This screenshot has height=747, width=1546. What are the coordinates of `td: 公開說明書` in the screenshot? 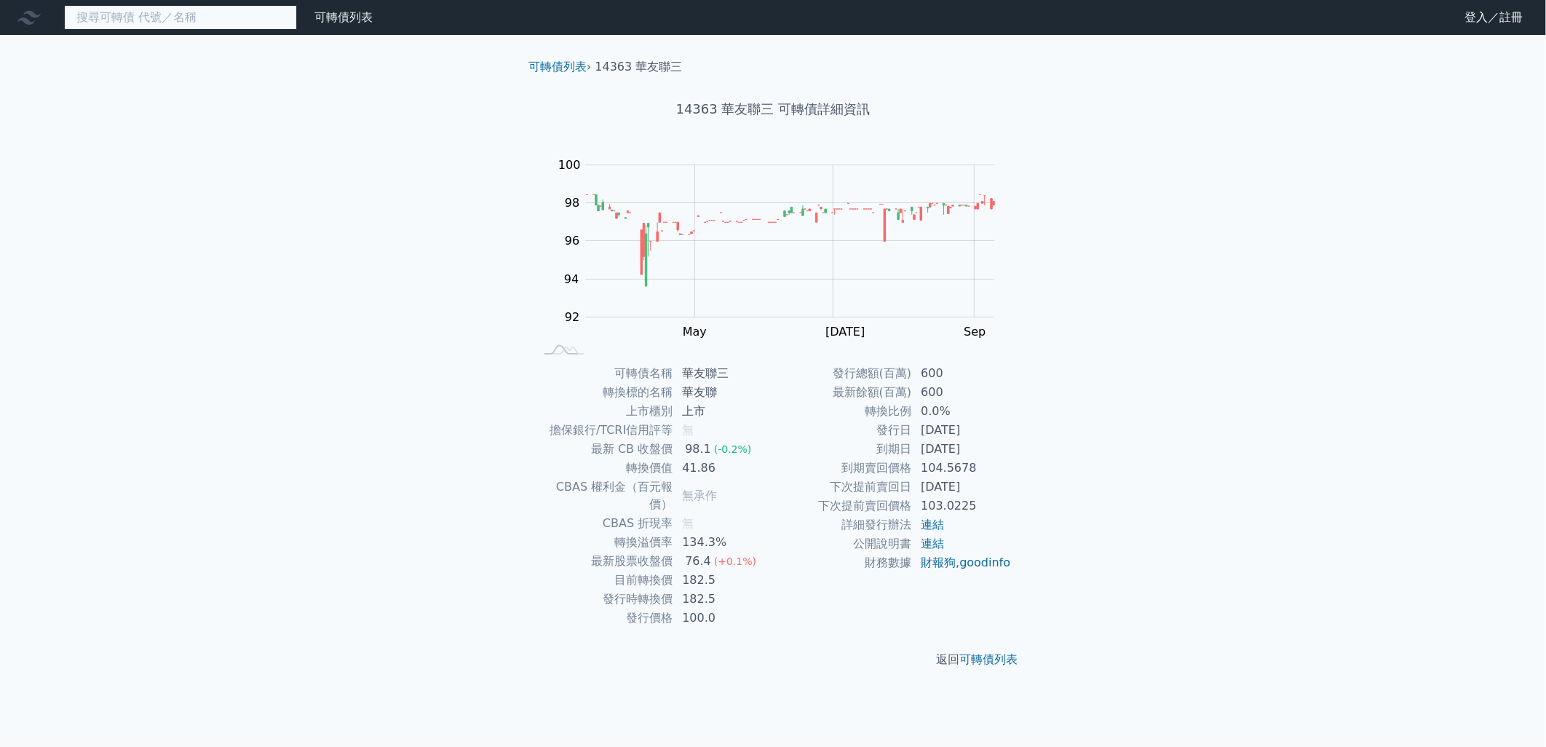 It's located at (842, 544).